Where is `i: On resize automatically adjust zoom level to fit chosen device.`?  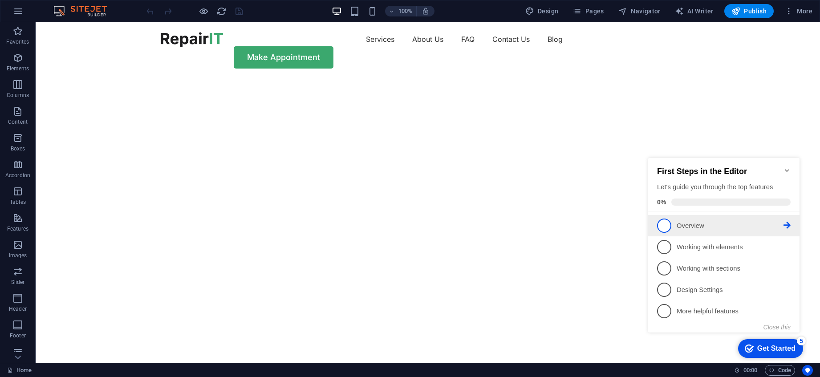 i: On resize automatically adjust zoom level to fit chosen device. is located at coordinates (426, 11).